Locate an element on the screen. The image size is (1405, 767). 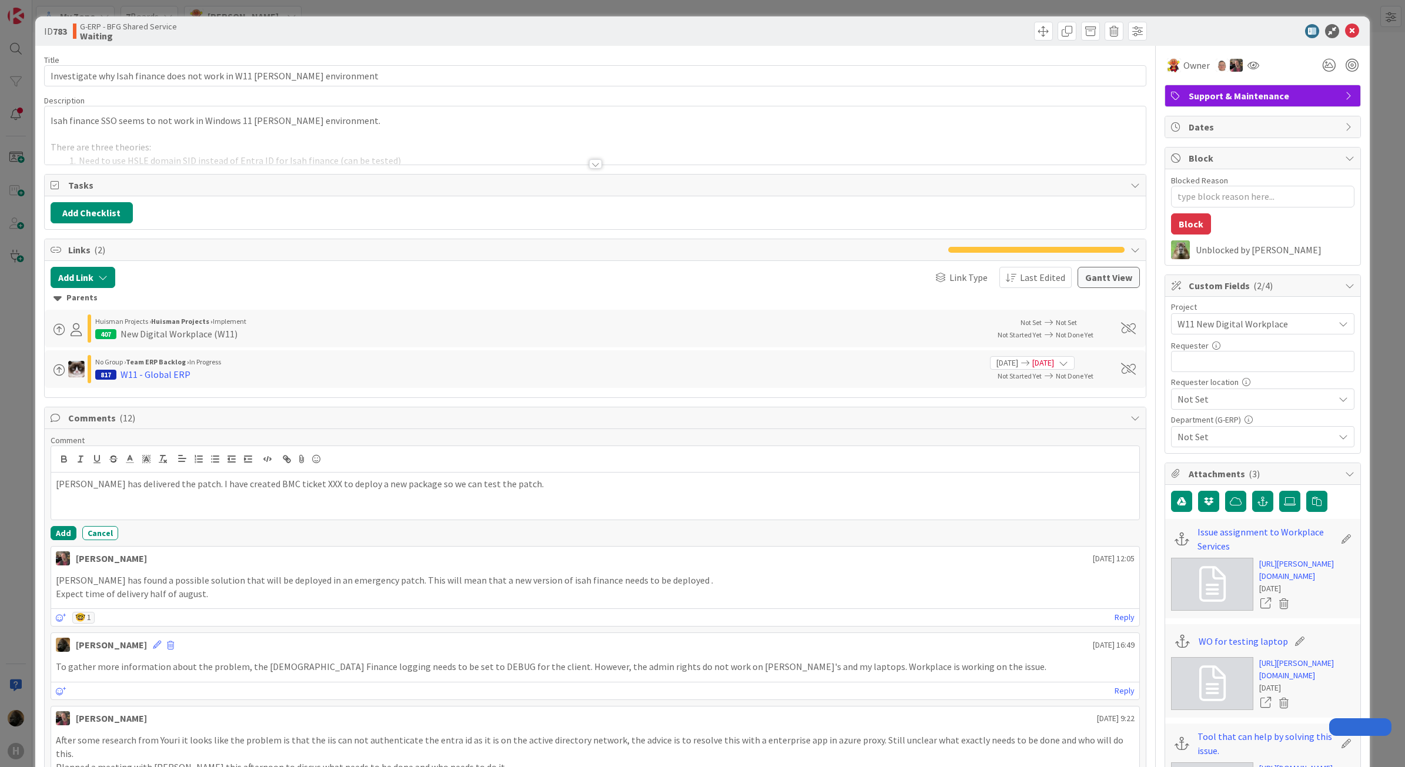
div: Requester location is located at coordinates (1262, 382).